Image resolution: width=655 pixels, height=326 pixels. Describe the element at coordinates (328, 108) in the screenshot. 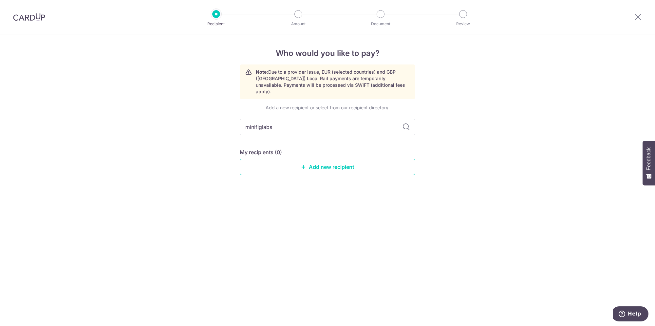

I see `div: Add a new recipient or select from our recipient directory.` at that location.